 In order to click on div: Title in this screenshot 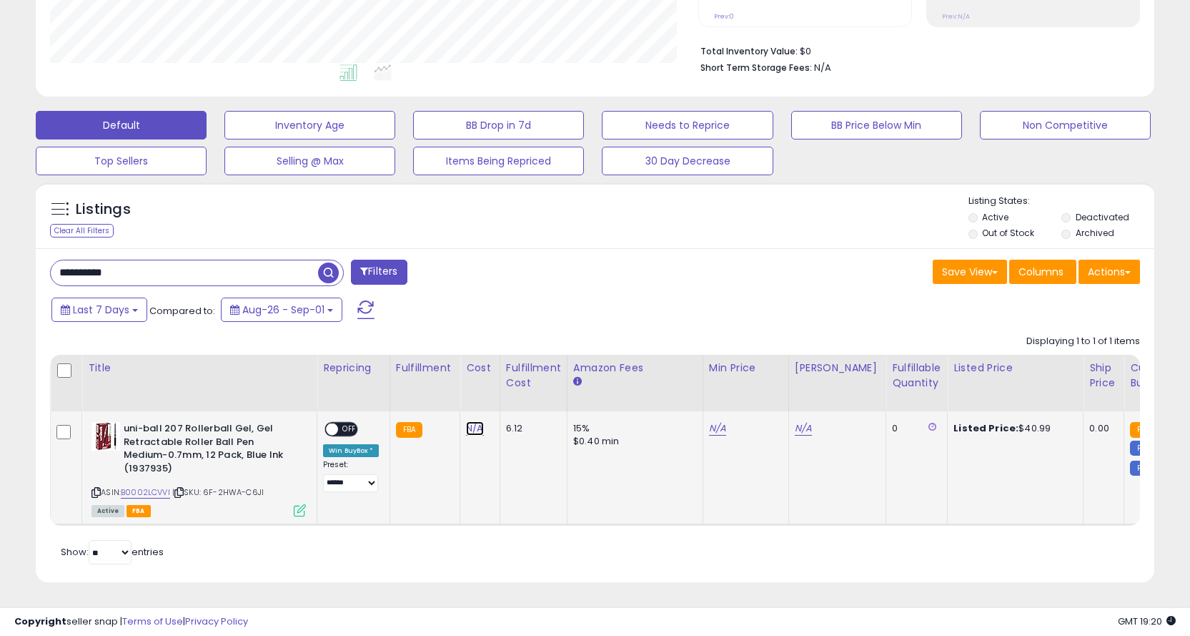, I will do `click(199, 367)`.